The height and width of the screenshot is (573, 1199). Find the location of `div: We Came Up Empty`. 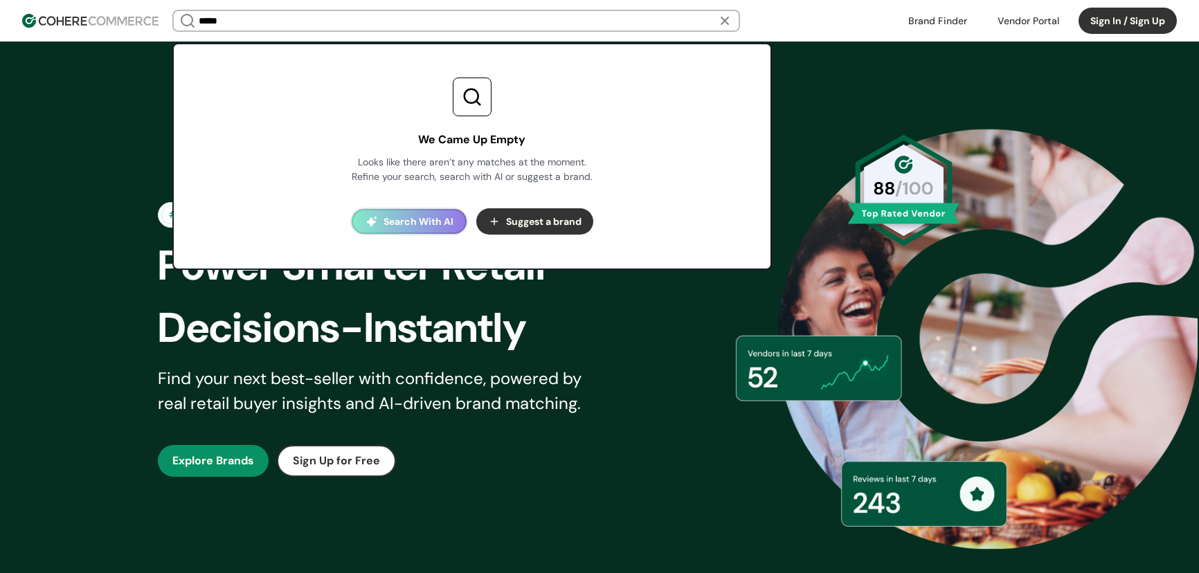

div: We Came Up Empty is located at coordinates (471, 140).